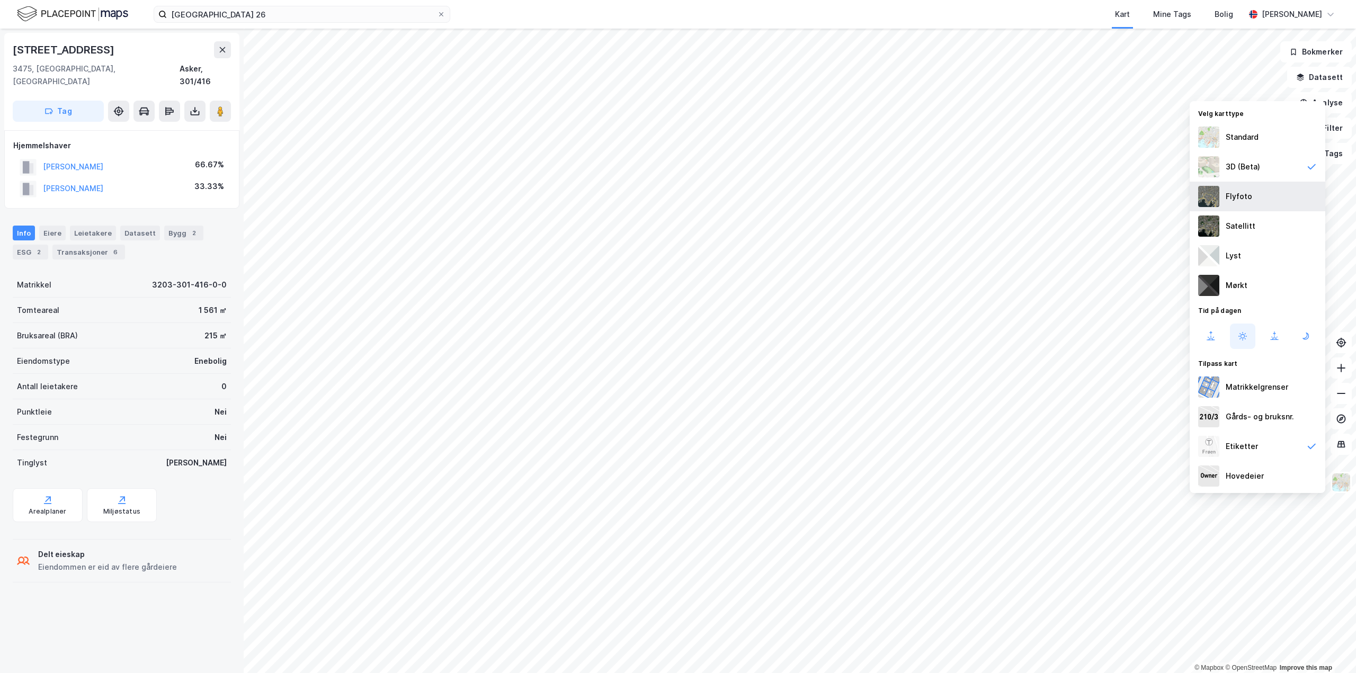 Image resolution: width=1356 pixels, height=673 pixels. Describe the element at coordinates (140, 233) in the screenshot. I see `div: Datasett` at that location.